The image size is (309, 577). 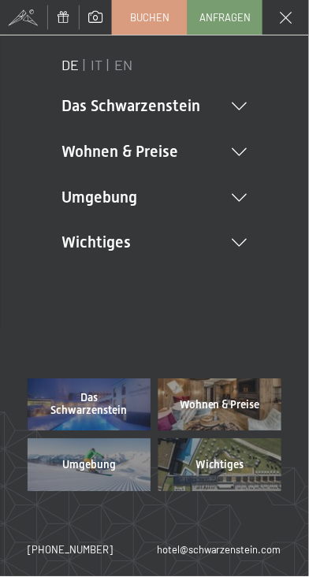 I want to click on a: Umgebung Wellnesshotel Südtirol SCHWARZENSTEIN - Wellnessurlaub in den Alpen, Wandern und Wellness, so click(x=89, y=465).